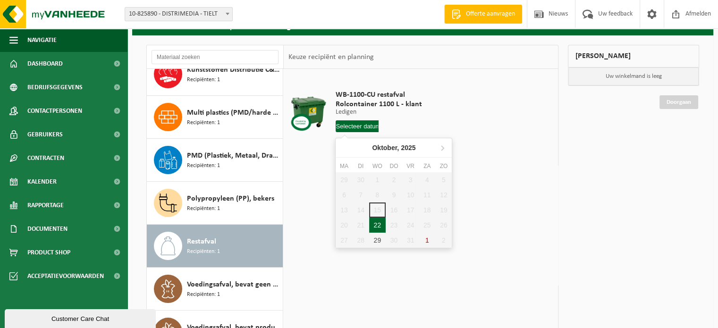 The width and height of the screenshot is (718, 328). Describe the element at coordinates (215, 246) in the screenshot. I see `button: Restafval Recipiënten: 1` at that location.